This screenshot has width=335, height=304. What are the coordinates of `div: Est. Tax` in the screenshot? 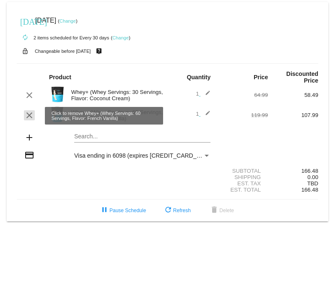 It's located at (243, 183).